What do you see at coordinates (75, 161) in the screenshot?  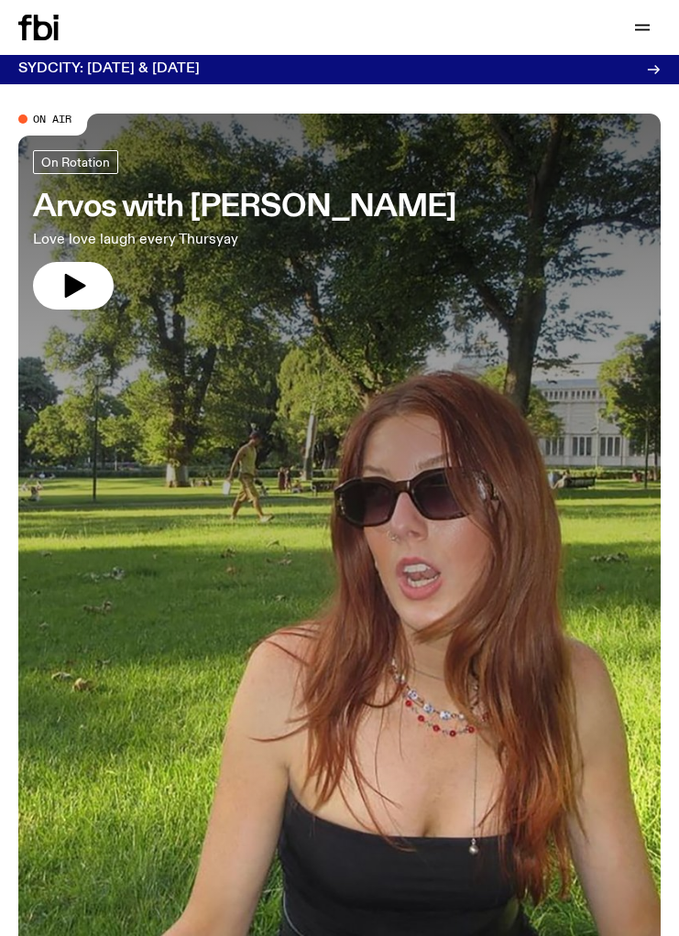 I see `span: On Rotation` at bounding box center [75, 161].